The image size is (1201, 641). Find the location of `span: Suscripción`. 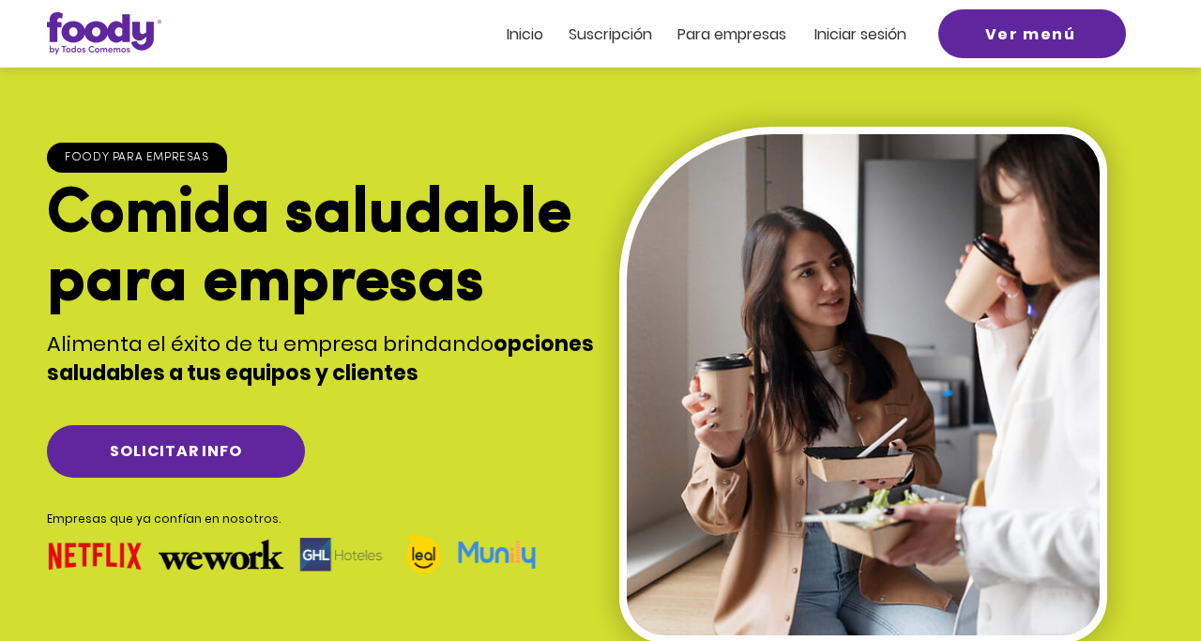

span: Suscripción is located at coordinates (610, 34).